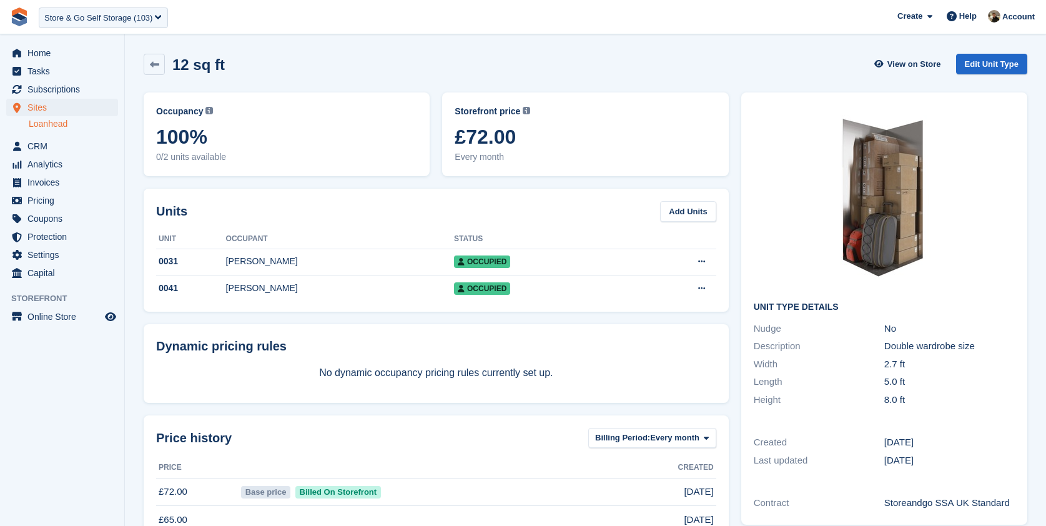 The height and width of the screenshot is (526, 1046). Describe the element at coordinates (67, 299) in the screenshot. I see `span: Storefront` at that location.